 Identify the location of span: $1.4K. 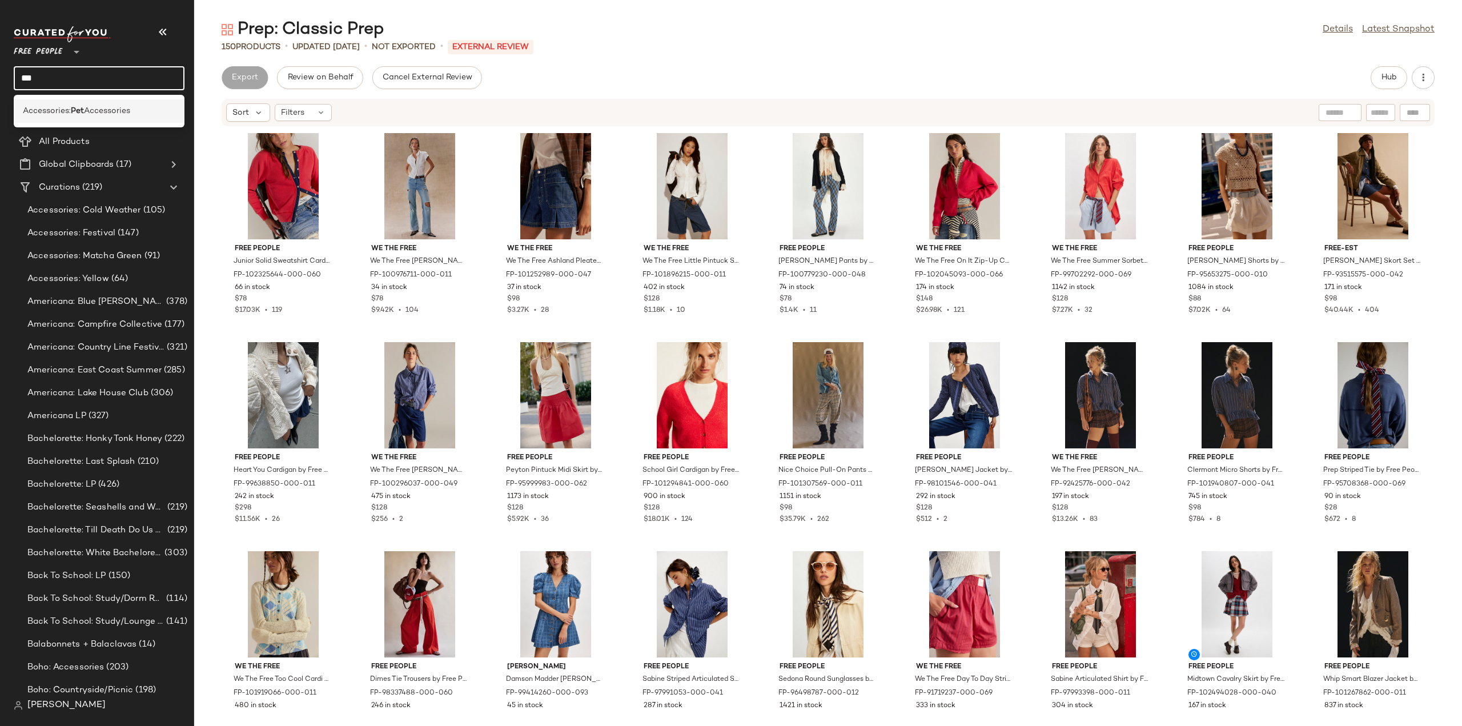
(789, 310).